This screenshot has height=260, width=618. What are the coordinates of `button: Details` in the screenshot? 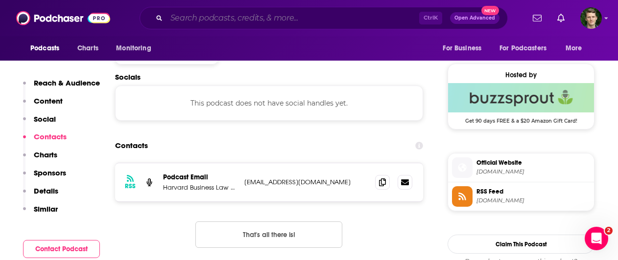 It's located at (41, 195).